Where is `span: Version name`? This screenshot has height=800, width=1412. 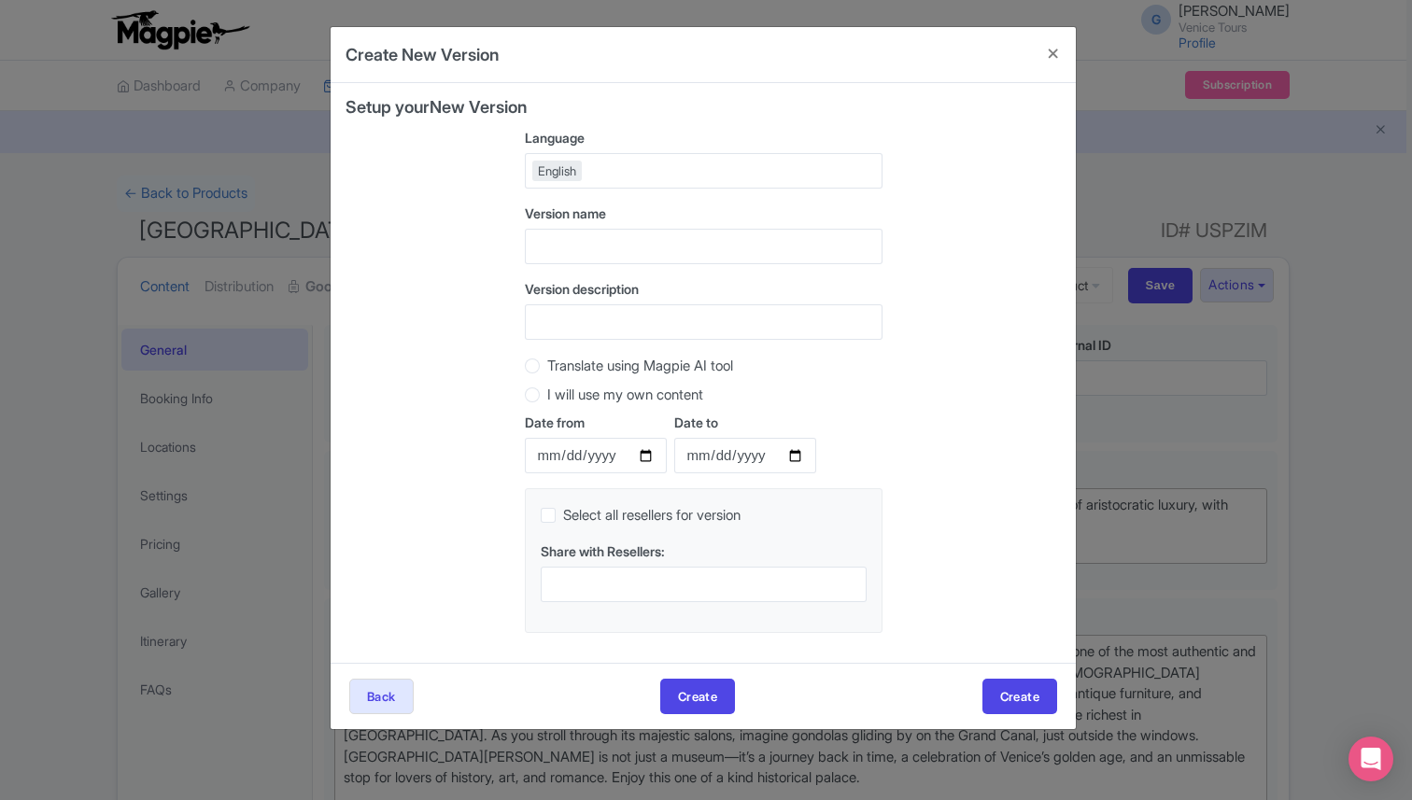 span: Version name is located at coordinates (565, 213).